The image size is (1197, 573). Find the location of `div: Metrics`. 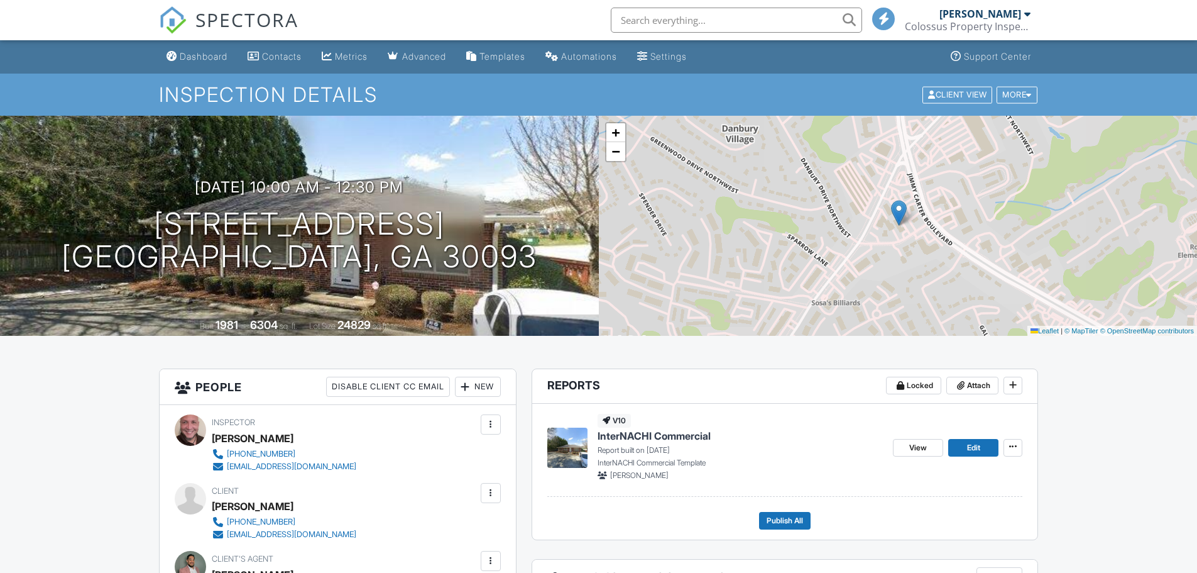

div: Metrics is located at coordinates (351, 56).